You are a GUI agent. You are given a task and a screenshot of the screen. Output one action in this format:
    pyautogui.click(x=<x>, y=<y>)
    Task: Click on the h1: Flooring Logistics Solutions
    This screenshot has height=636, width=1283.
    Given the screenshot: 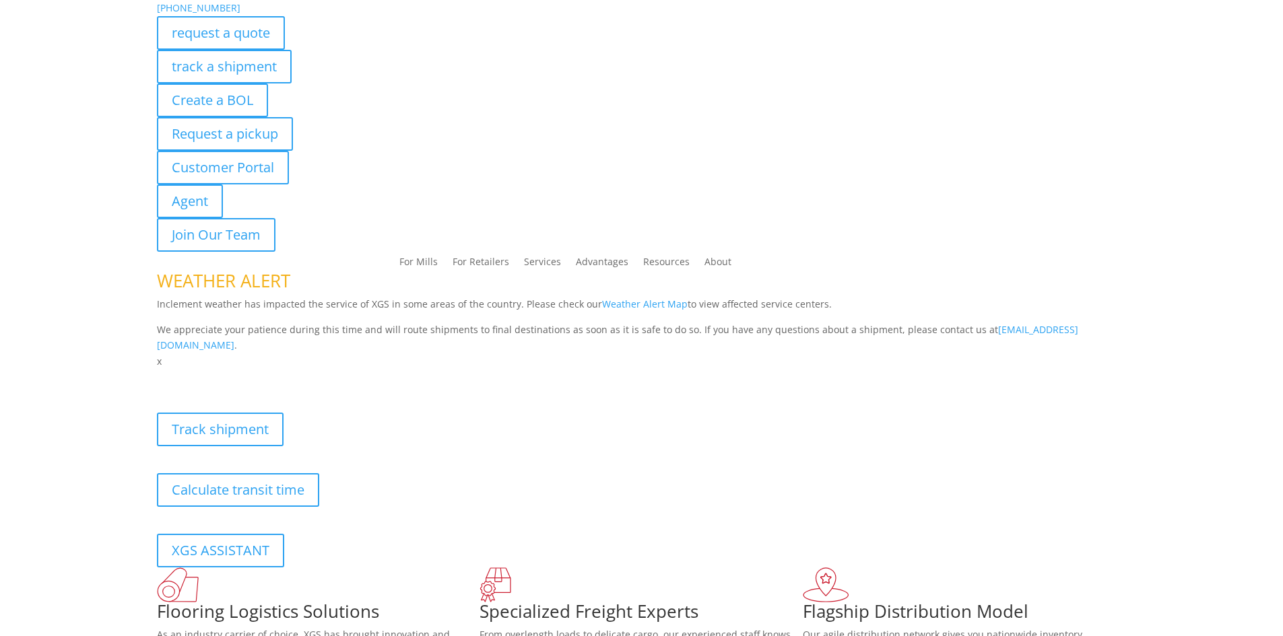 What is the action you would take?
    pyautogui.click(x=319, y=615)
    